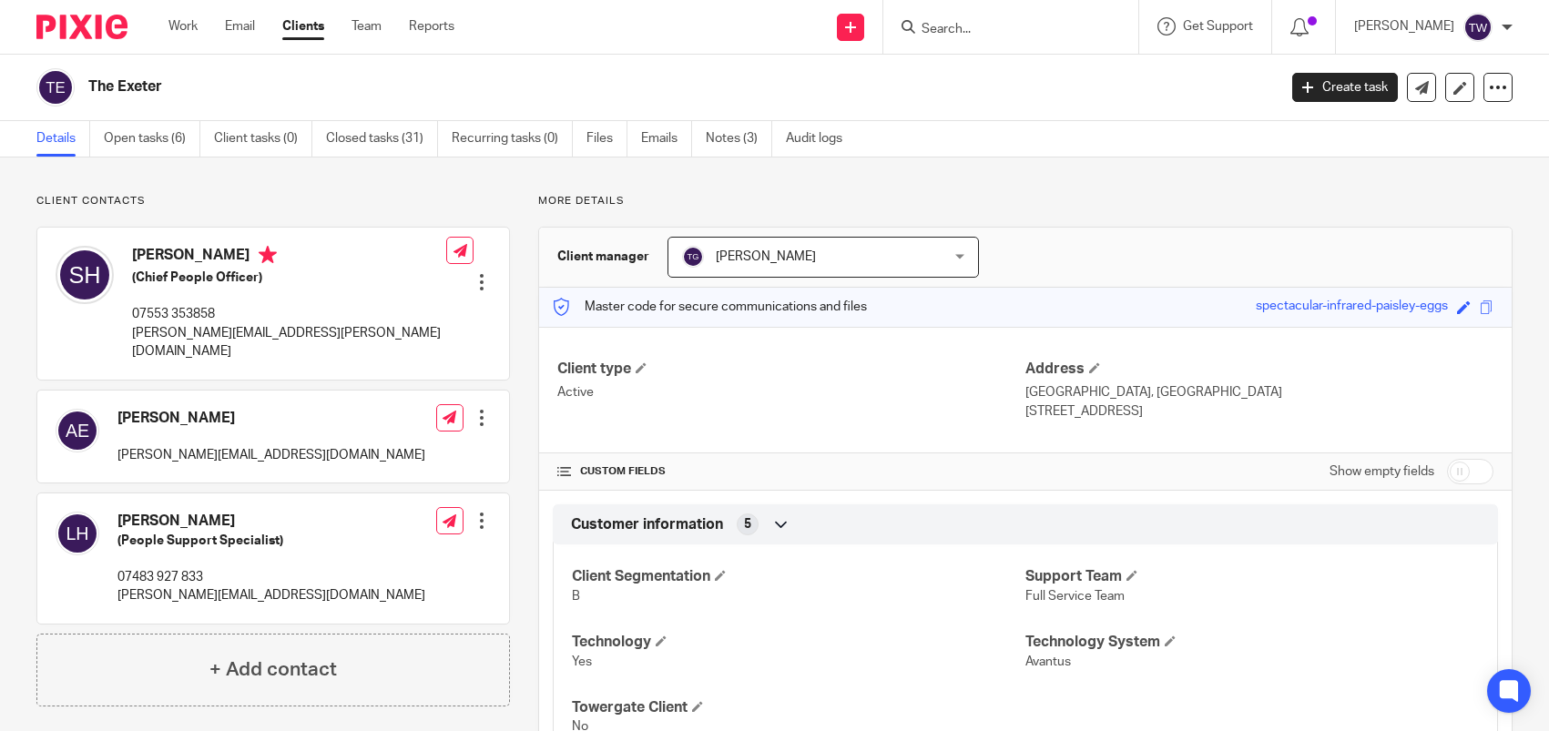 Image resolution: width=1549 pixels, height=731 pixels. I want to click on a: Open tasks (6), so click(152, 138).